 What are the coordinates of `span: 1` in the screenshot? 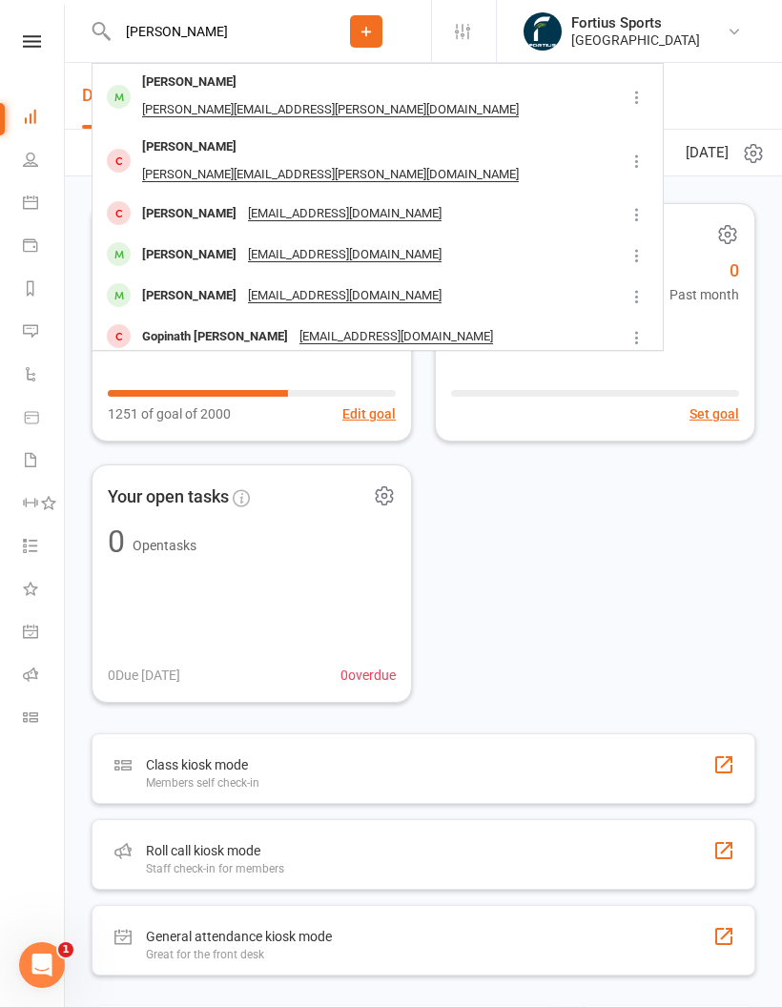 It's located at (66, 950).